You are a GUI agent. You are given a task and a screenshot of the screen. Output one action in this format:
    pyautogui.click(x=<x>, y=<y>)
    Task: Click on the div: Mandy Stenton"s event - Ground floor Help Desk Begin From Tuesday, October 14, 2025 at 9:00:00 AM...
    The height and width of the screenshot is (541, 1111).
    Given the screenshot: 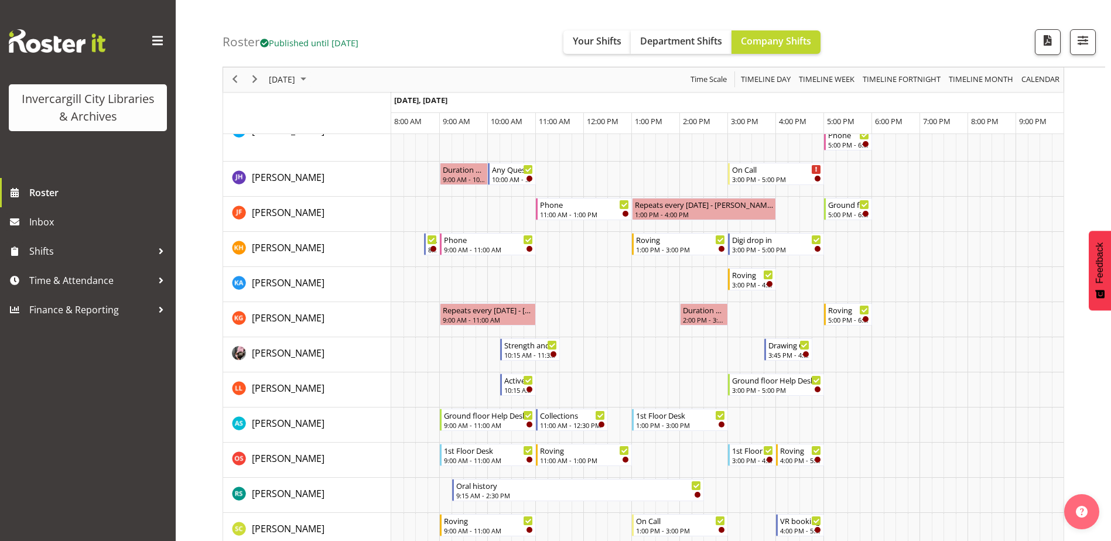 What is the action you would take?
    pyautogui.click(x=488, y=420)
    